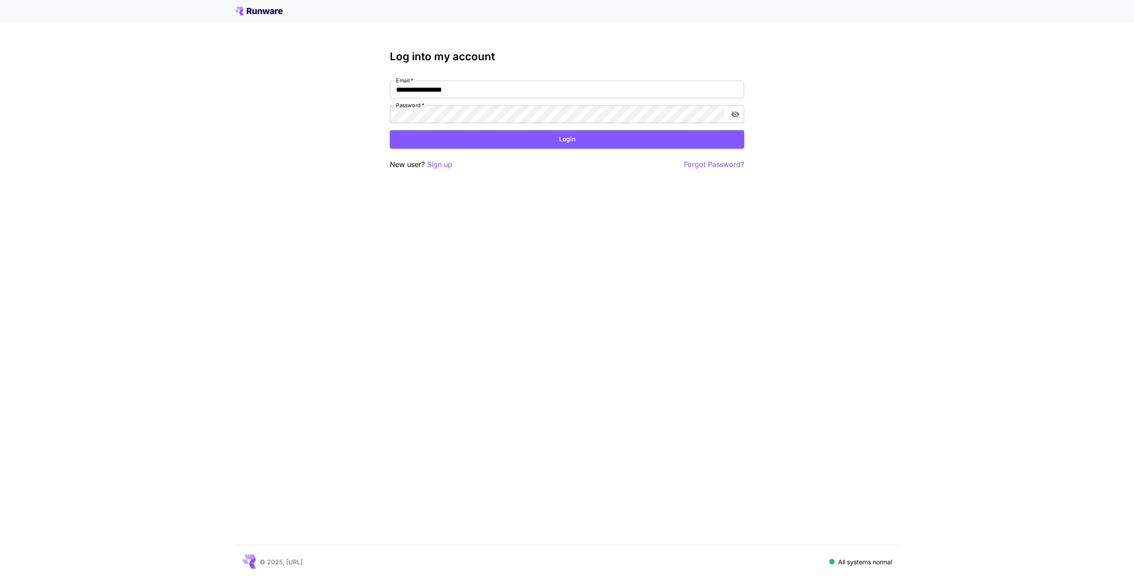  I want to click on label: Password, so click(410, 105).